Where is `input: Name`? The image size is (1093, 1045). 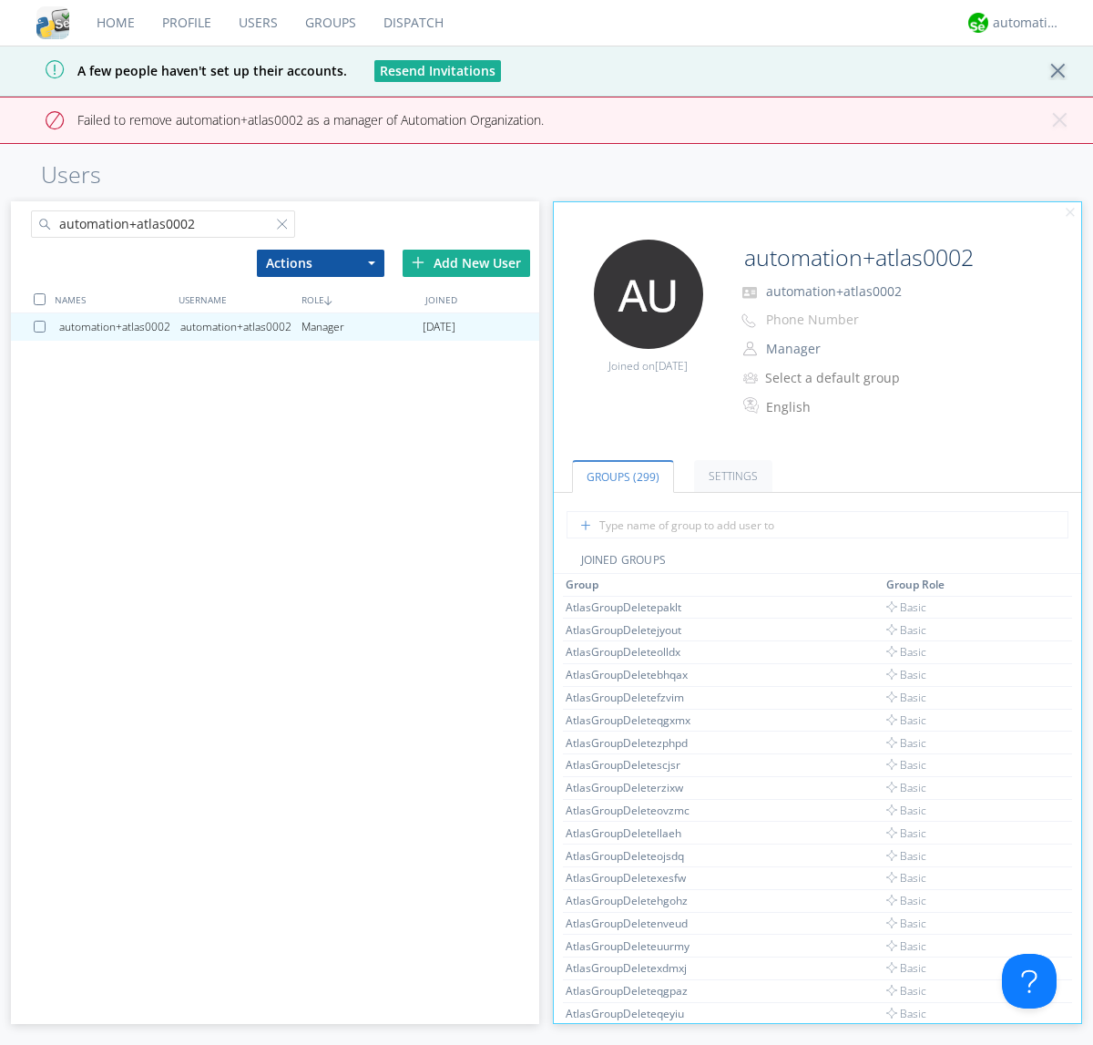
input: Name is located at coordinates (884, 258).